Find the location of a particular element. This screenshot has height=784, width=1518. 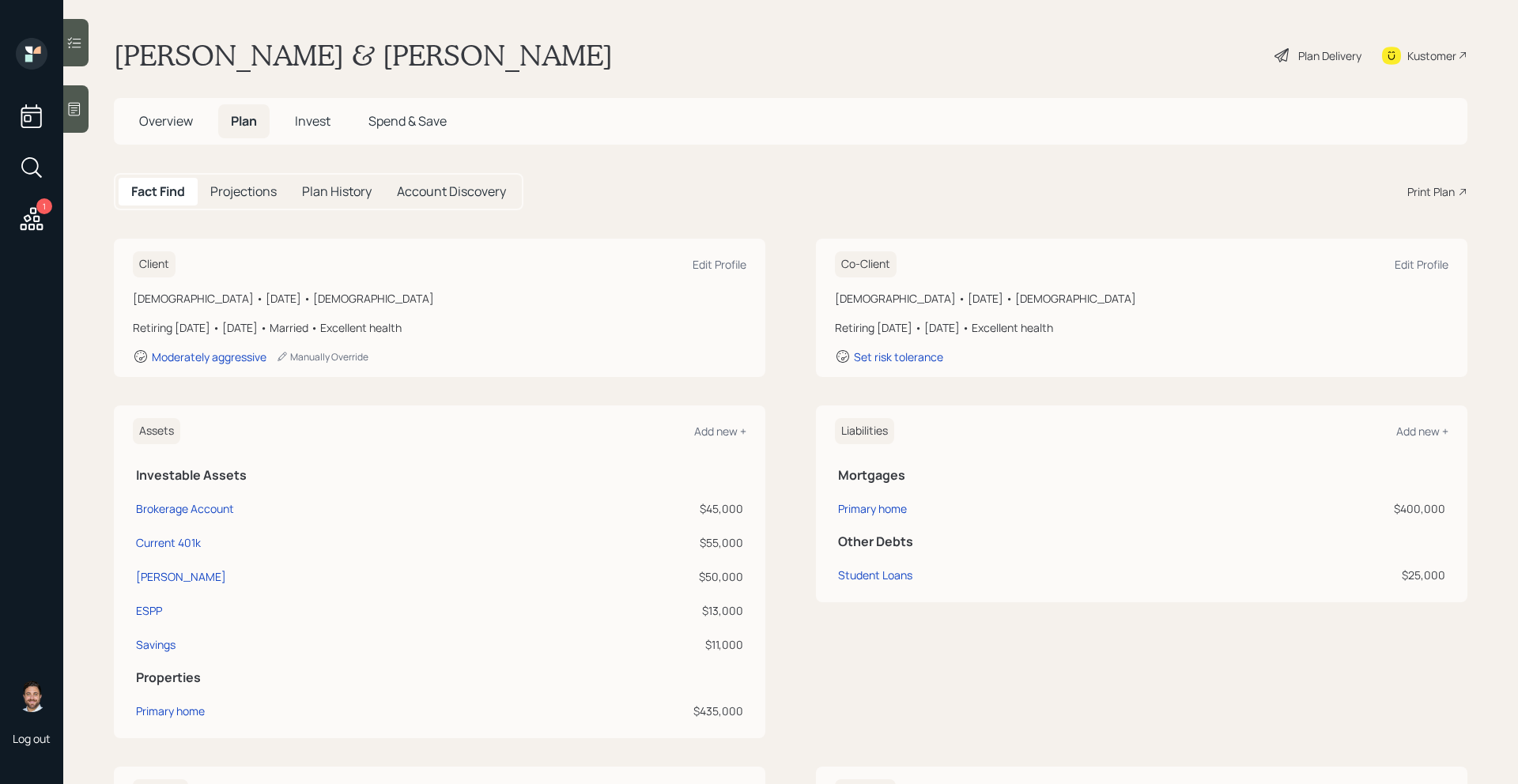

div: Print Plan is located at coordinates (1432, 192).